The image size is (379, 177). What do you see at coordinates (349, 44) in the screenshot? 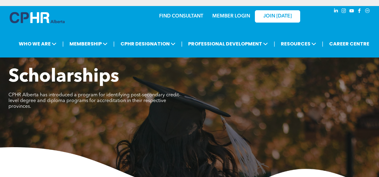
I see `a: CAREER CENTRE` at bounding box center [349, 44].